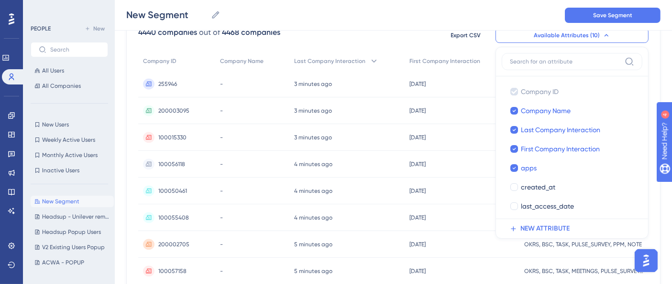  What do you see at coordinates (68, 140) in the screenshot?
I see `span: Weekly Active Users` at bounding box center [68, 140].